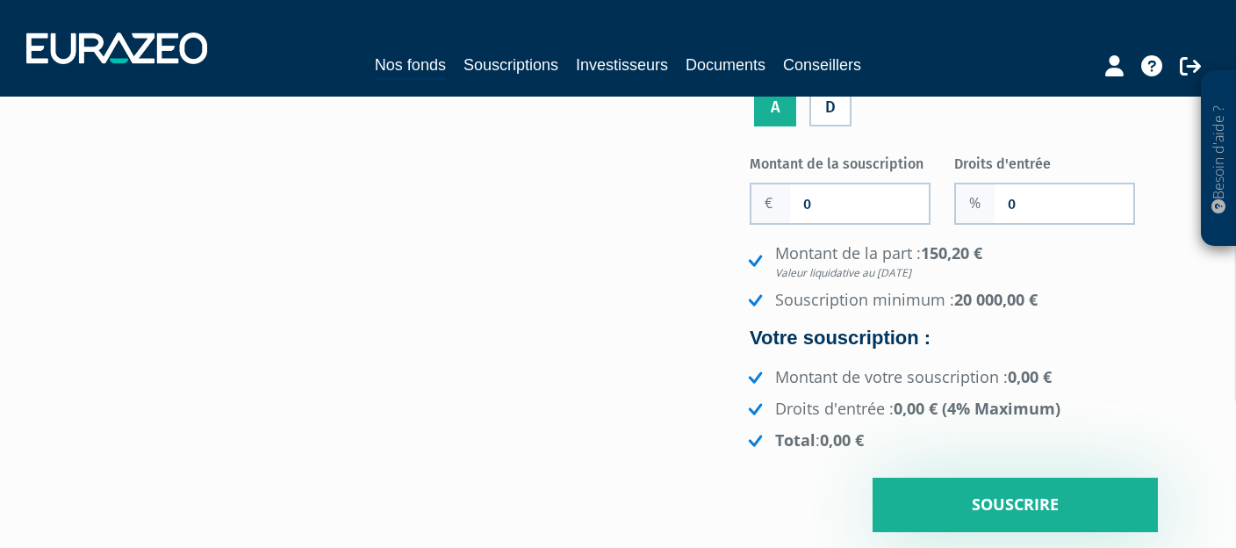  I want to click on a: Documents, so click(725, 65).